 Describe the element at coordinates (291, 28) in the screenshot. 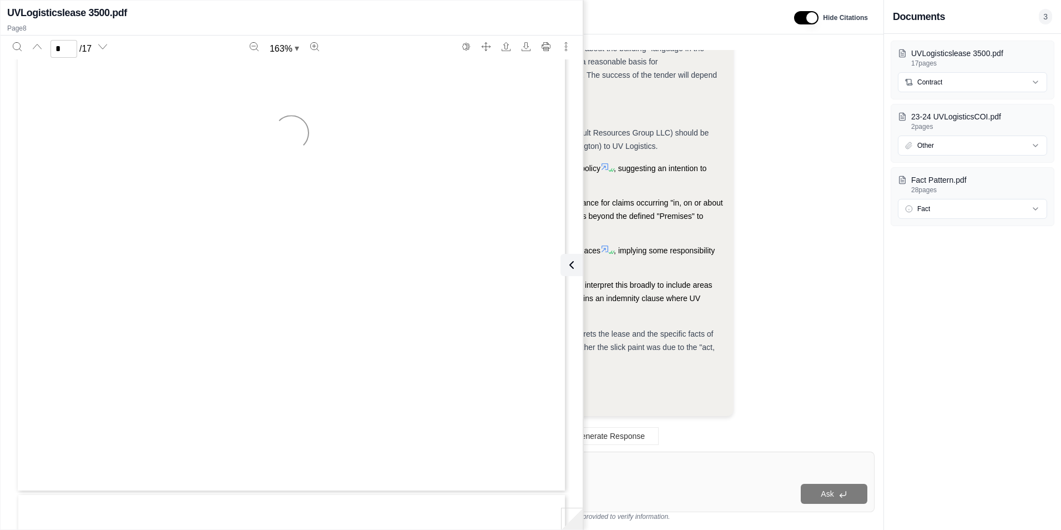

I see `p: Page 8` at that location.